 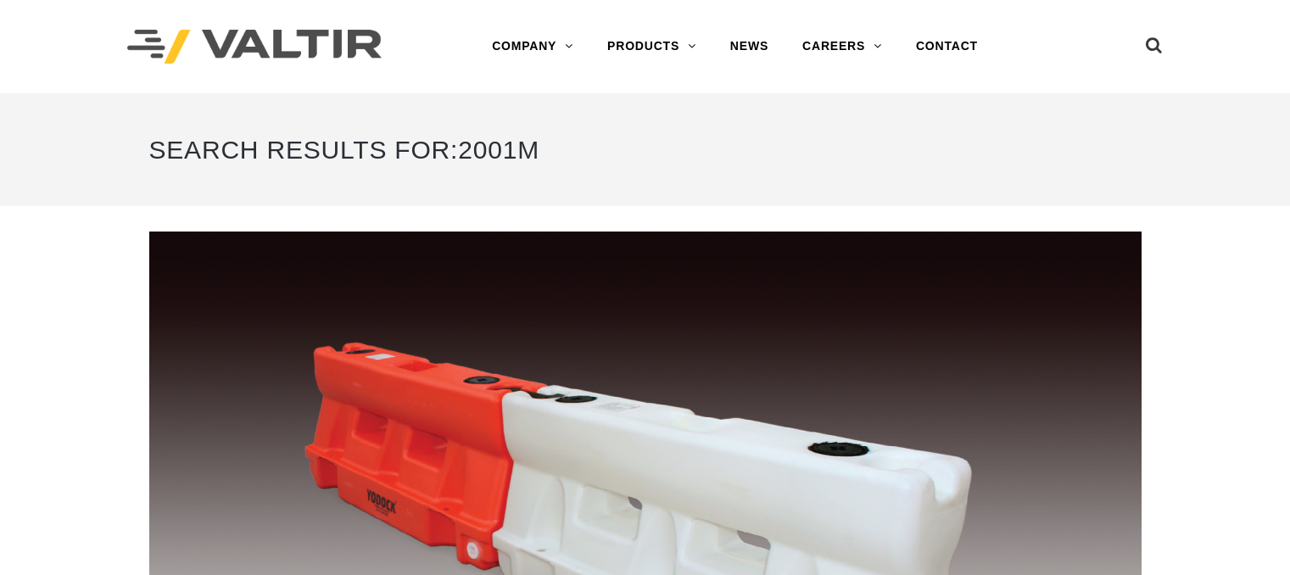 What do you see at coordinates (749, 47) in the screenshot?
I see `a: NEWS` at bounding box center [749, 47].